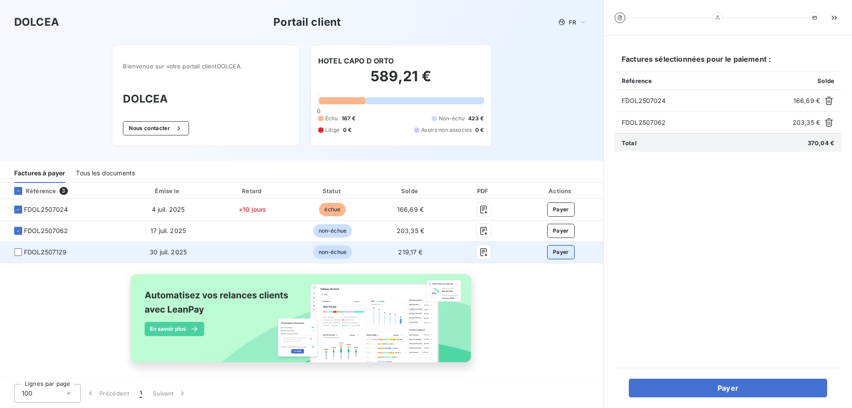 Image resolution: width=852 pixels, height=408 pixels. What do you see at coordinates (333, 191) in the screenshot?
I see `div: Statut` at bounding box center [333, 191].